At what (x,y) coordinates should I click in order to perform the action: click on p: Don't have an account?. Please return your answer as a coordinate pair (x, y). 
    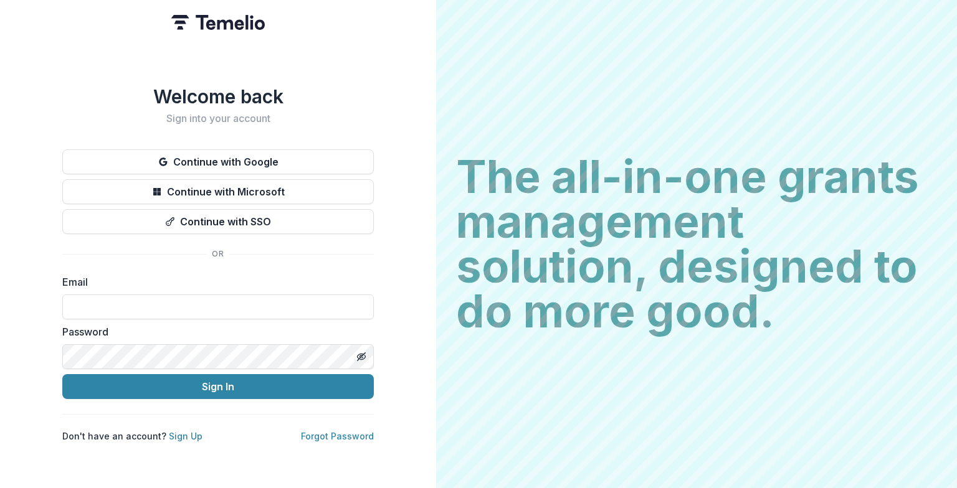
    Looking at the image, I should click on (132, 436).